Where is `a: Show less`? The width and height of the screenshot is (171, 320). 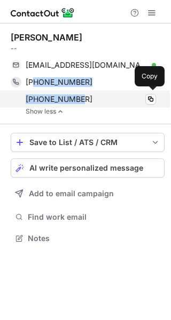
a: Show less is located at coordinates (95, 112).